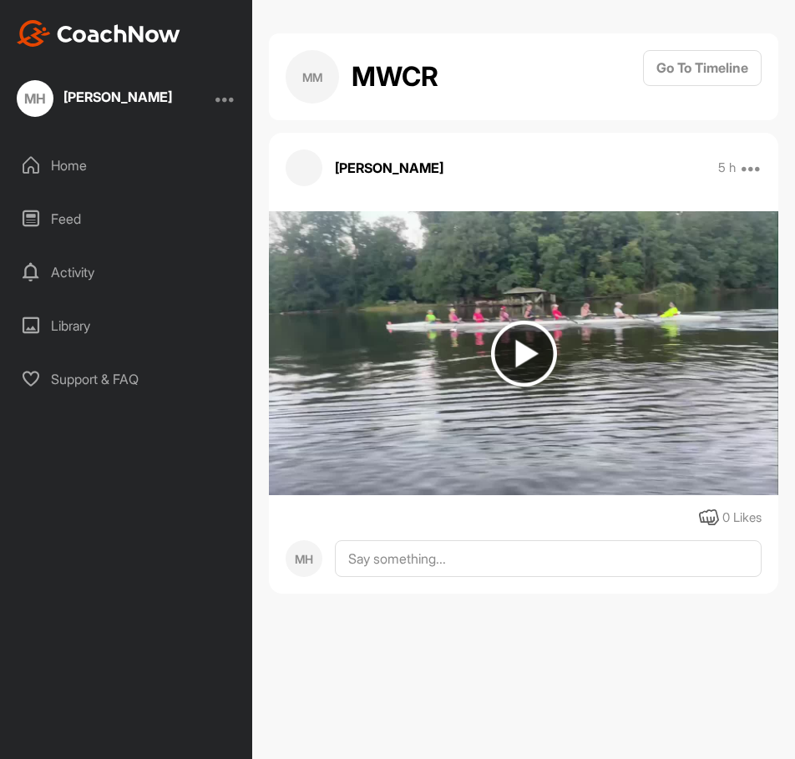 The height and width of the screenshot is (759, 795). I want to click on button: Go To Timeline, so click(702, 68).